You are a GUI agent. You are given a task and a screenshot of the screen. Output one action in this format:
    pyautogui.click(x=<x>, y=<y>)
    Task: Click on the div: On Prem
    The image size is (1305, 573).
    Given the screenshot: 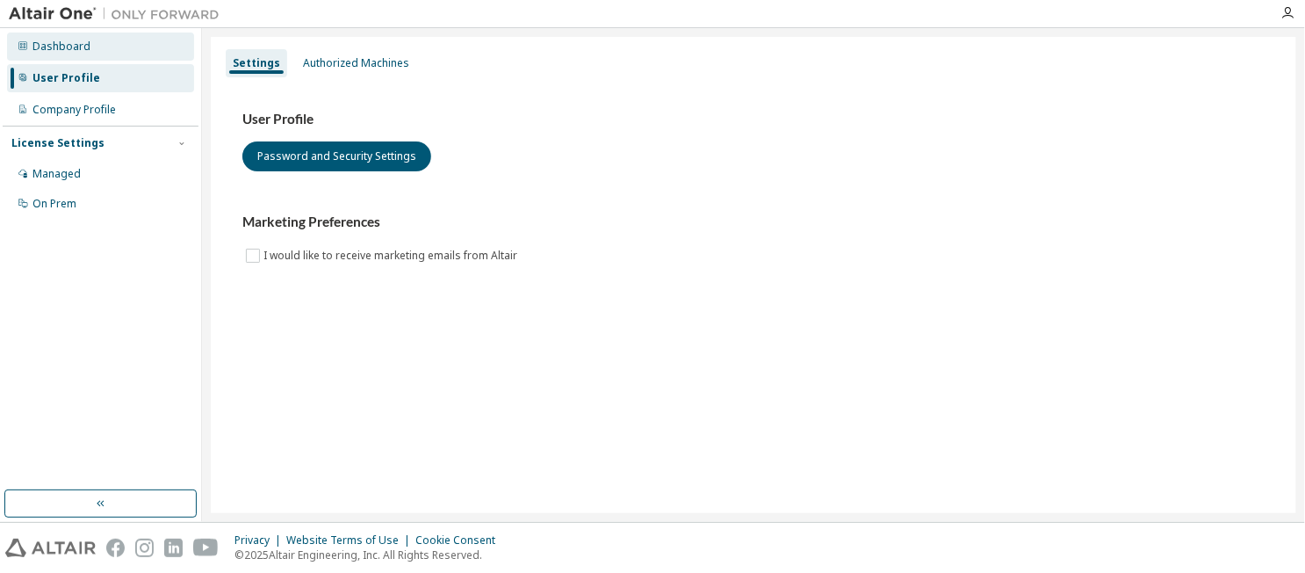 What is the action you would take?
    pyautogui.click(x=54, y=204)
    